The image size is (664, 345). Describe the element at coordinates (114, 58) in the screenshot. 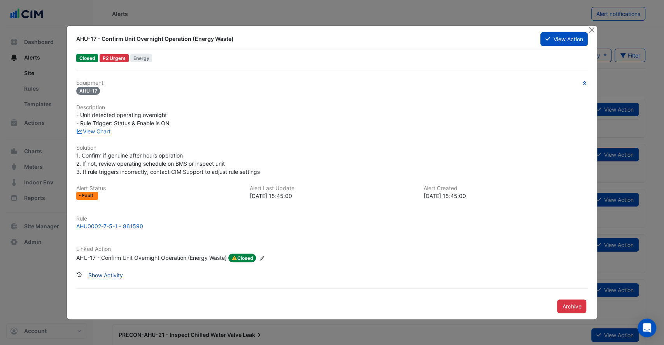

I see `div: P2 Urgent` at that location.